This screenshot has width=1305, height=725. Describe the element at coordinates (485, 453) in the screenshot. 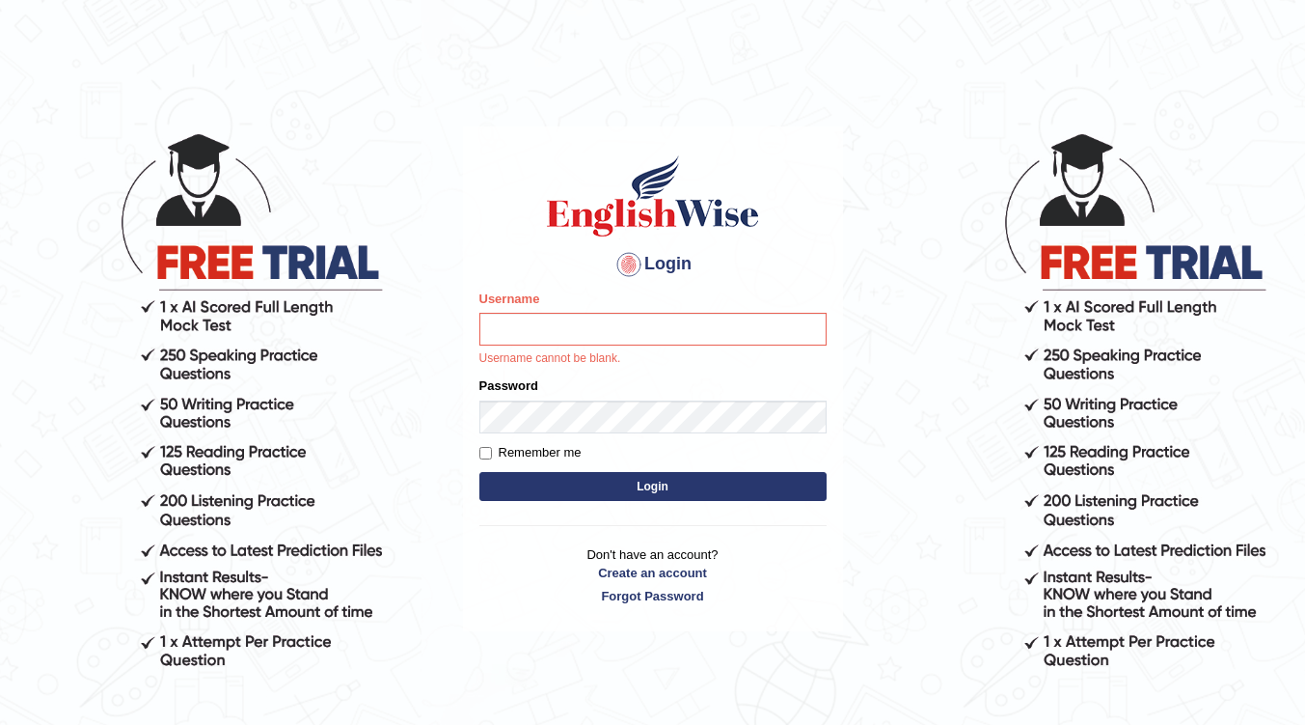

I see `input: Remember me` at that location.